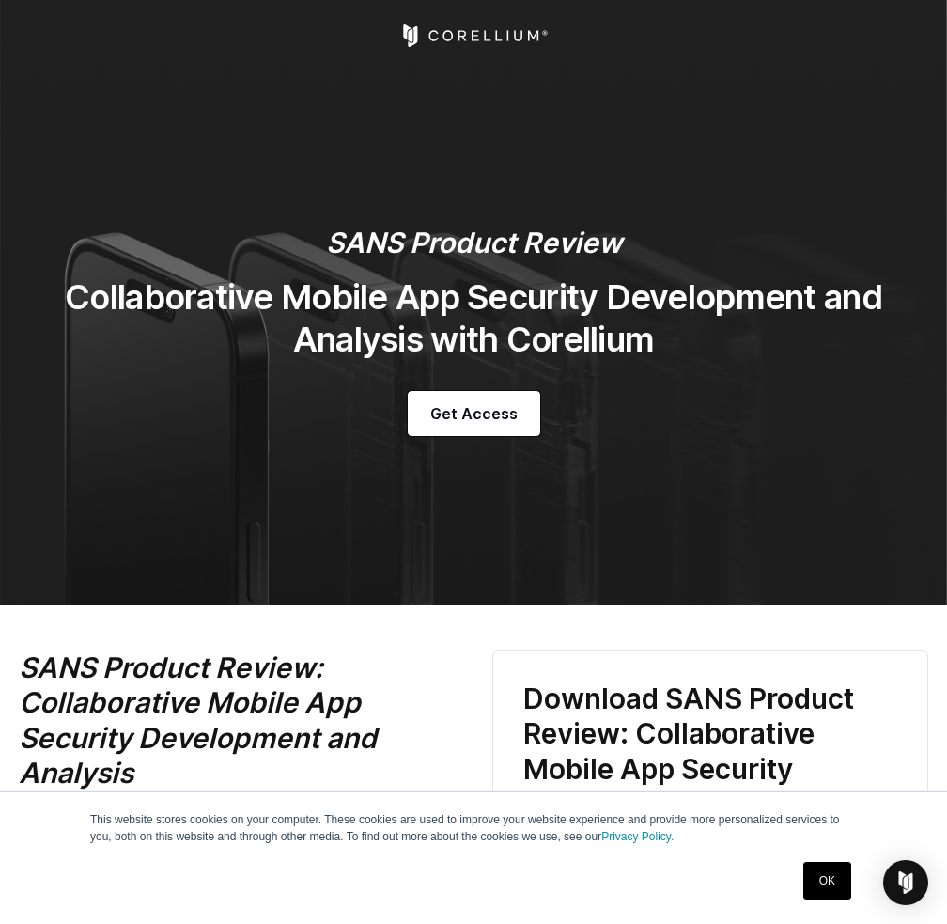 The width and height of the screenshot is (947, 924). I want to click on span: Get Access, so click(474, 413).